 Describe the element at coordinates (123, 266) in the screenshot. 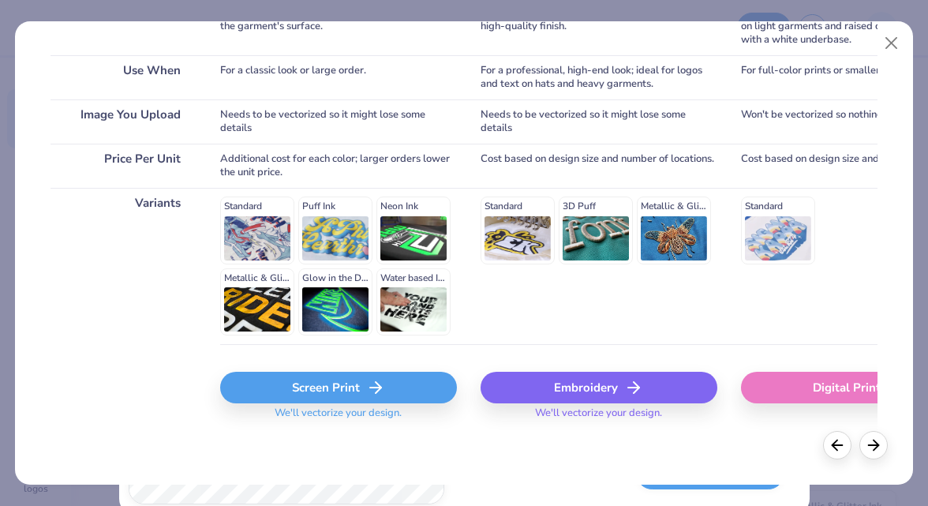

I see `div: Variants` at that location.